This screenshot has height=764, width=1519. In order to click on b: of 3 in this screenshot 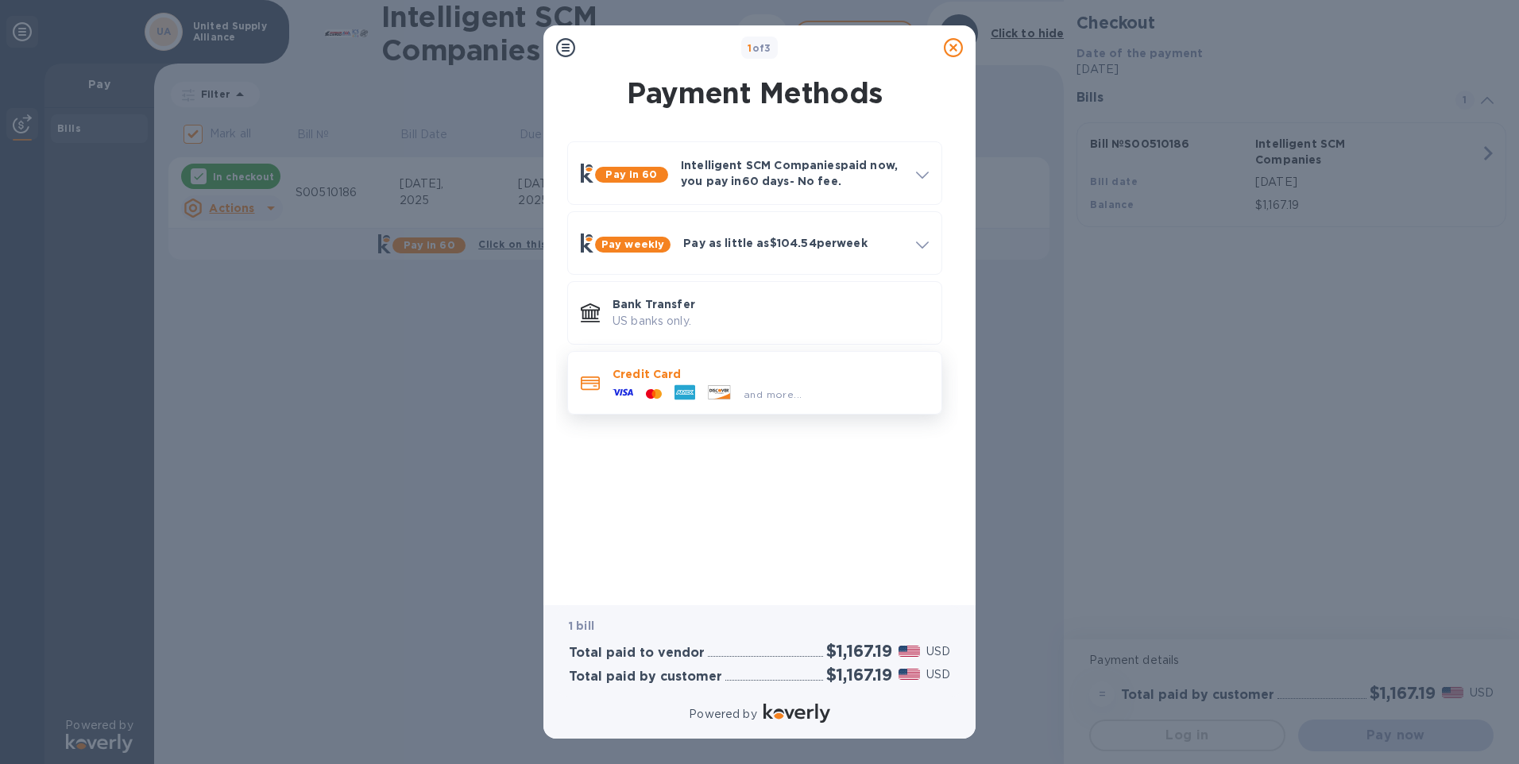, I will do `click(759, 48)`.